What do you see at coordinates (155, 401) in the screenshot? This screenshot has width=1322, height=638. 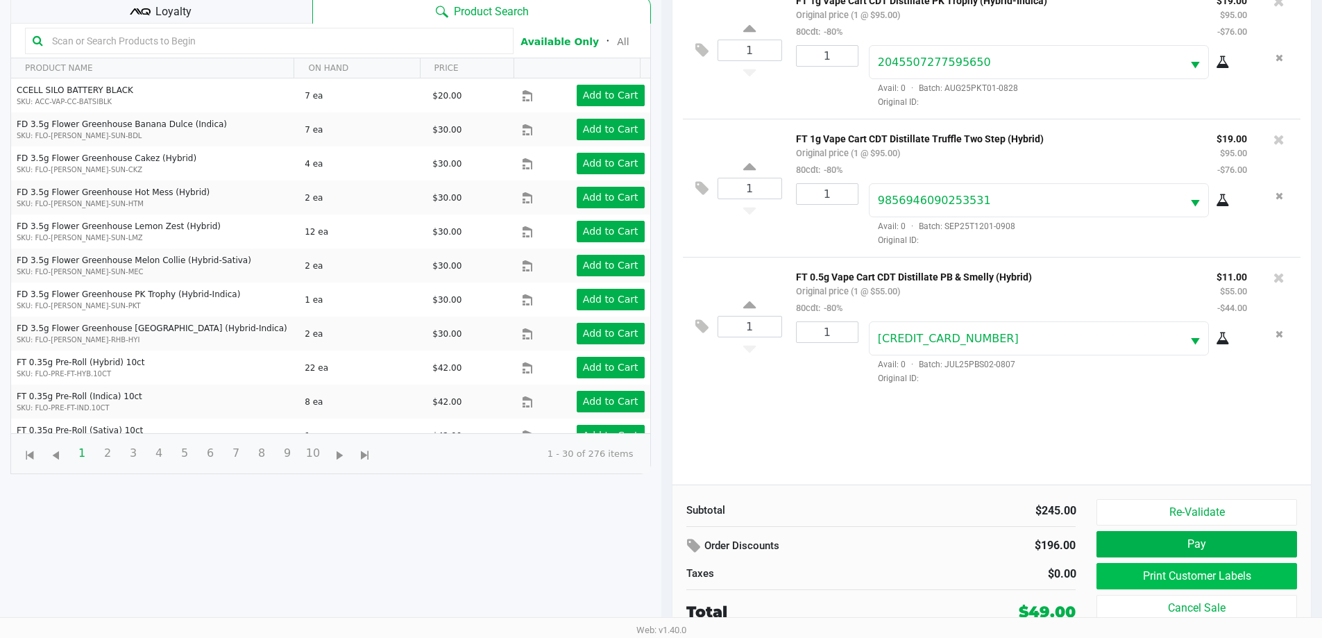 I see `td: FT 0.35g Pre-Roll (Indica) 10ct` at bounding box center [155, 401].